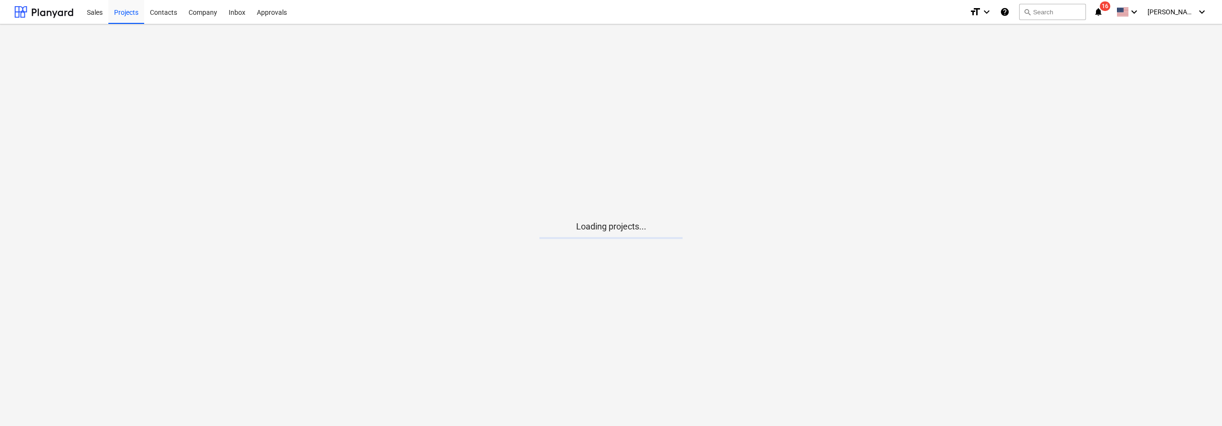 The width and height of the screenshot is (1222, 426). Describe the element at coordinates (1199, 403) in the screenshot. I see `div: Chat Widget` at that location.